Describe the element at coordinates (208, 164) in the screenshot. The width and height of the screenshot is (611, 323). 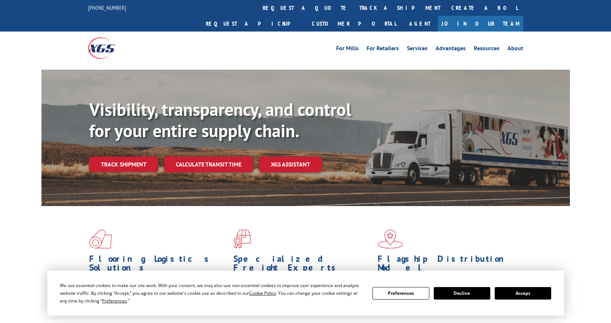
I see `a: Calculate transit time` at that location.